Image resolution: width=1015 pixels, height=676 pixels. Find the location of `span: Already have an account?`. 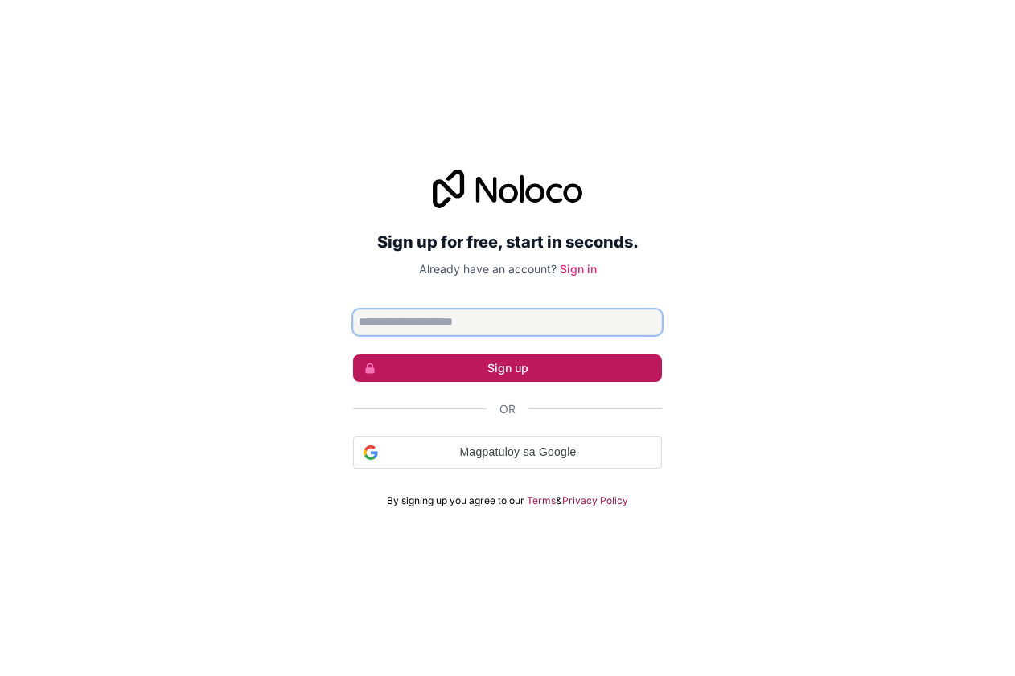

span: Already have an account? is located at coordinates (487, 269).